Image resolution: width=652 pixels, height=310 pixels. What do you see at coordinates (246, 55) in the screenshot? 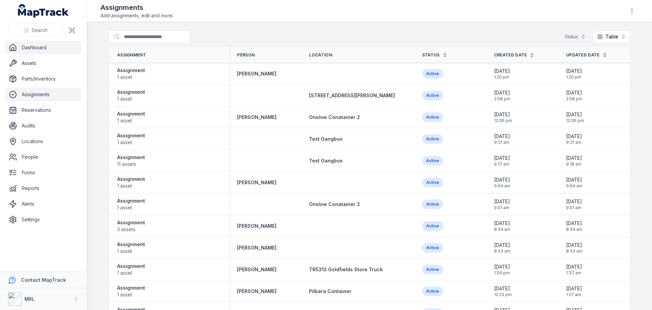
I see `span: Person` at bounding box center [246, 55].